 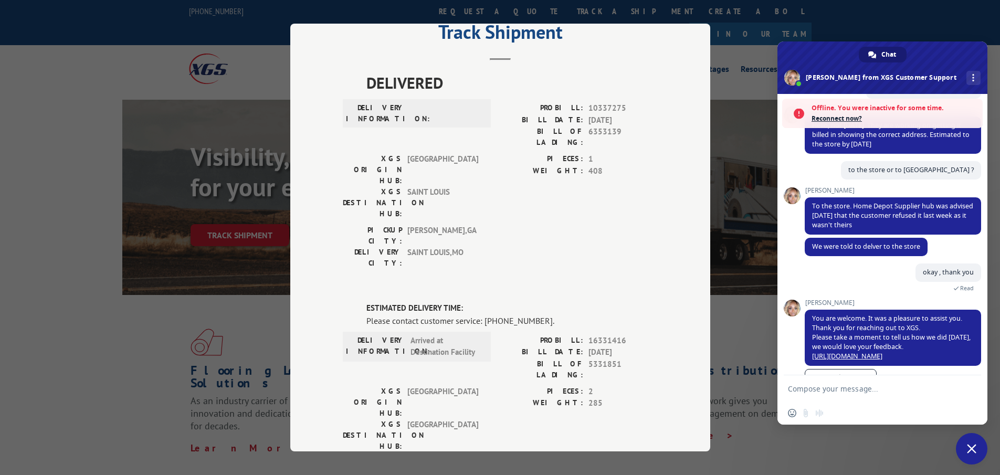 What do you see at coordinates (792, 413) in the screenshot?
I see `span: Insert an emoji` at bounding box center [792, 413].